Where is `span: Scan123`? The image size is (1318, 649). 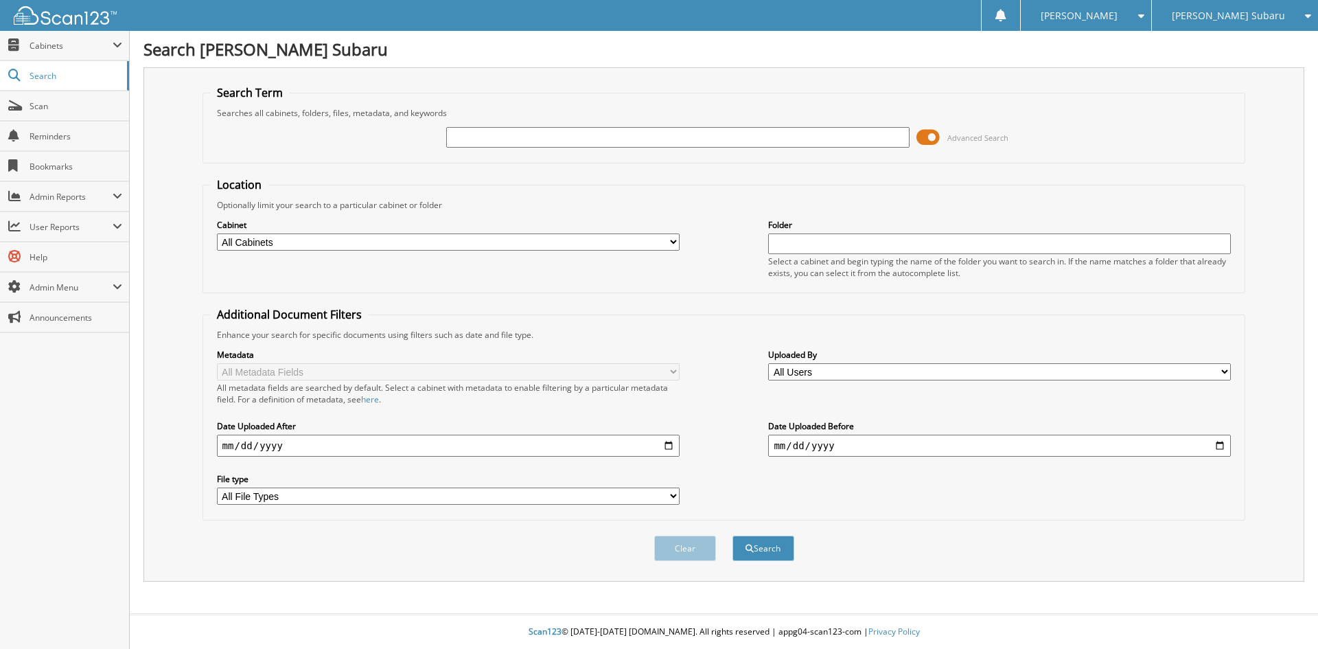
span: Scan123 is located at coordinates (545, 631).